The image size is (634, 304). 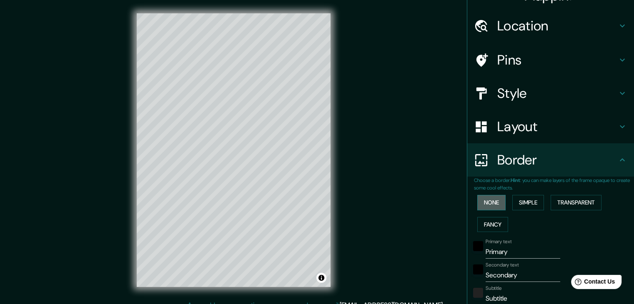 I want to click on div: Location, so click(x=550, y=26).